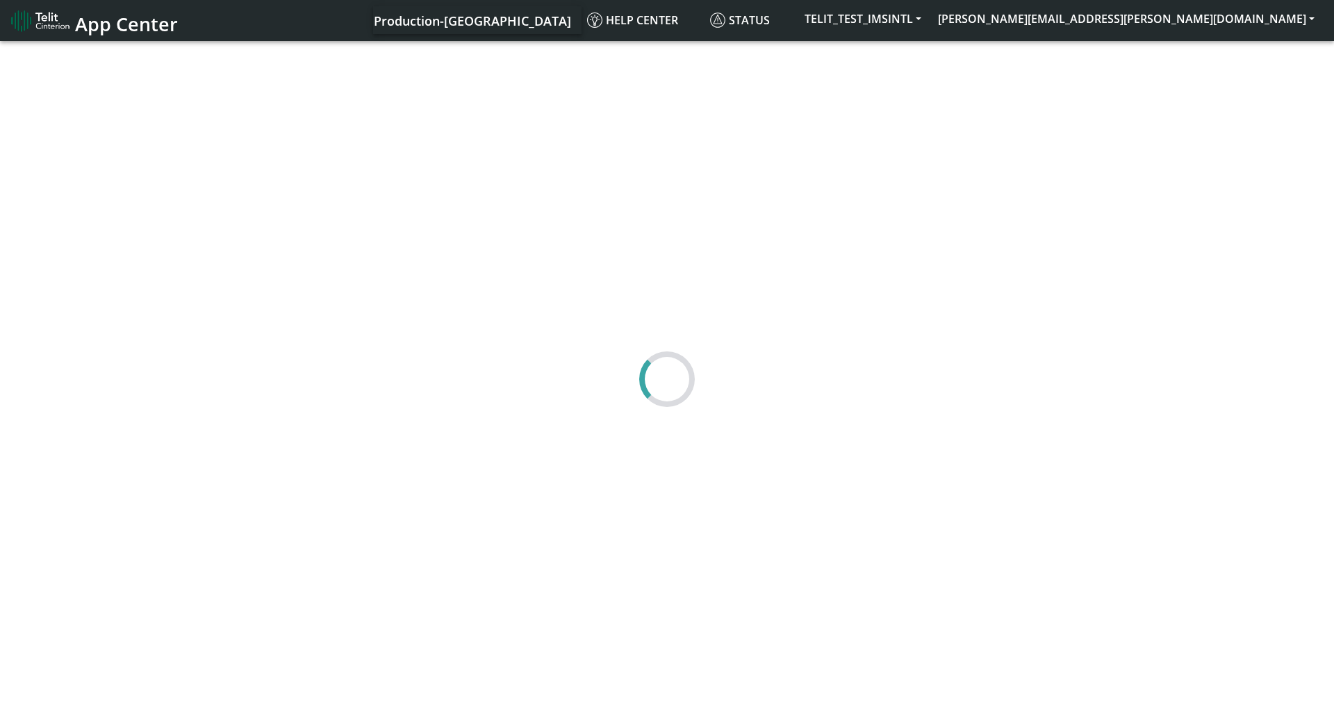 The width and height of the screenshot is (1334, 716). I want to click on a: Your current platform instance, so click(472, 20).